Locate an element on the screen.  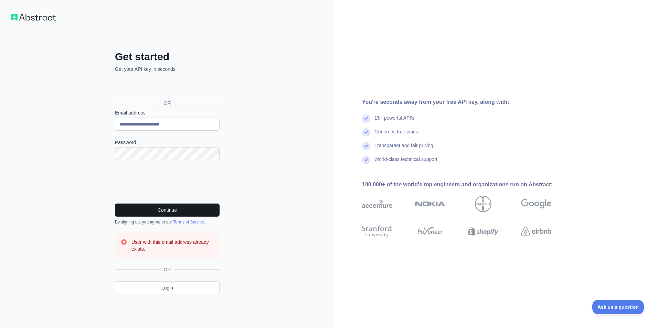
label: Password is located at coordinates (167, 142).